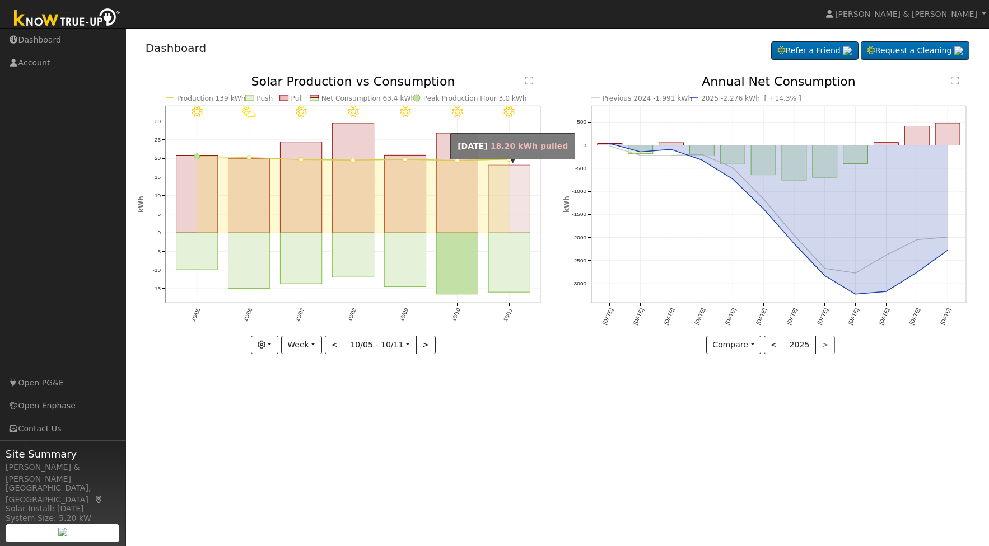 Image resolution: width=989 pixels, height=546 pixels. Describe the element at coordinates (249, 113) in the screenshot. I see `i: 10/06 - PartlyCloudy` at that location.